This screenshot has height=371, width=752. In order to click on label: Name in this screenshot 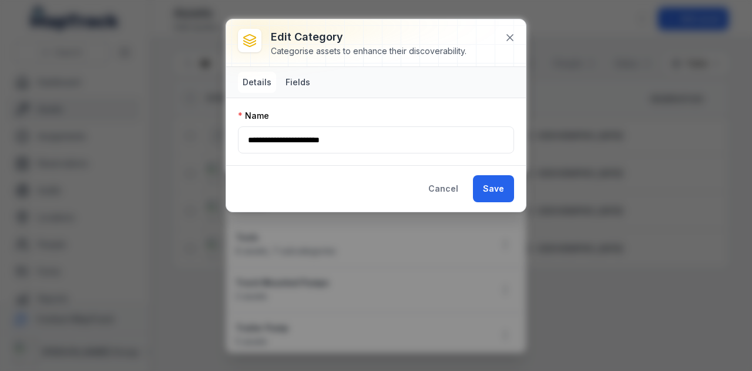, I will do `click(253, 116)`.